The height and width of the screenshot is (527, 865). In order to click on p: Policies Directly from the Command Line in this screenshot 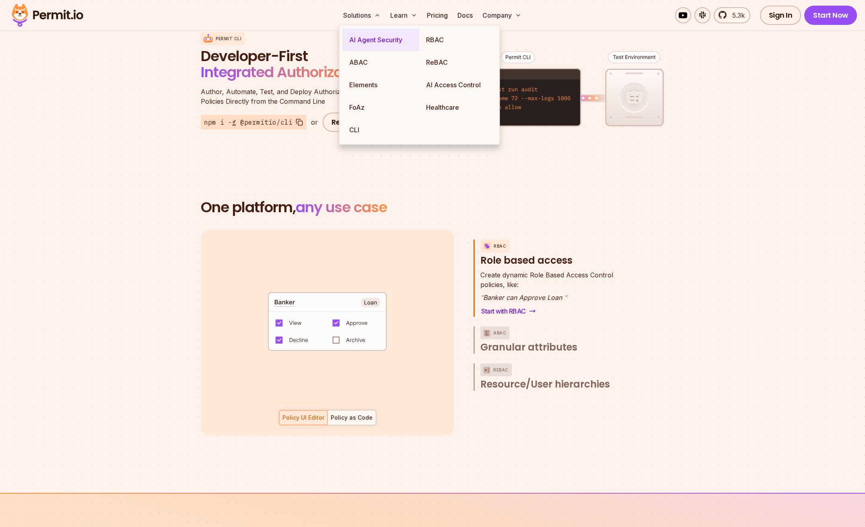, I will do `click(297, 97)`.